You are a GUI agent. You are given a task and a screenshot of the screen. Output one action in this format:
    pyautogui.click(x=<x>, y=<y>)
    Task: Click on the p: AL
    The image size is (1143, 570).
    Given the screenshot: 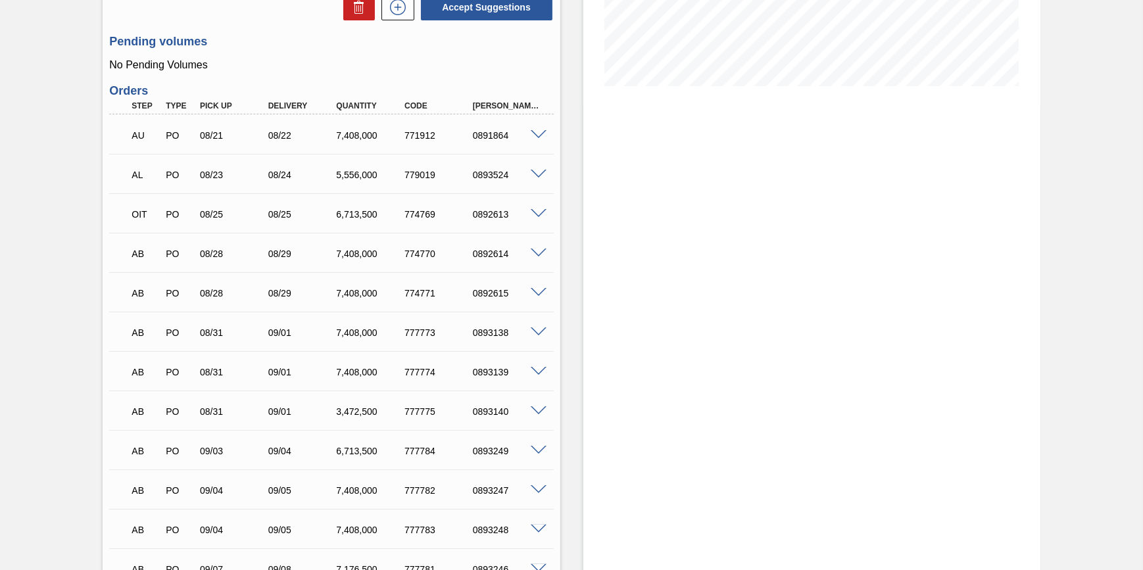 What is the action you would take?
    pyautogui.click(x=145, y=175)
    